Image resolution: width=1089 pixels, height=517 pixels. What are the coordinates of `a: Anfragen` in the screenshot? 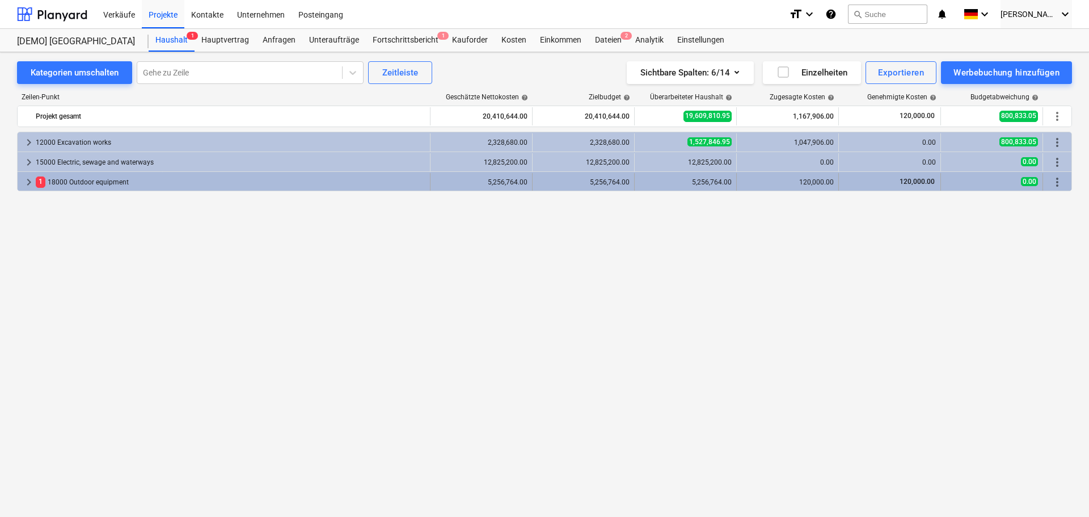 It's located at (279, 40).